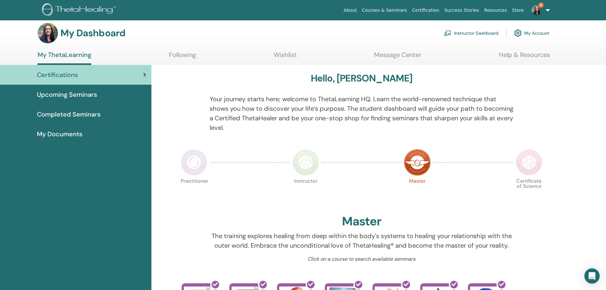 The image size is (606, 290). Describe the element at coordinates (417, 162) in the screenshot. I see `img: Master` at that location.